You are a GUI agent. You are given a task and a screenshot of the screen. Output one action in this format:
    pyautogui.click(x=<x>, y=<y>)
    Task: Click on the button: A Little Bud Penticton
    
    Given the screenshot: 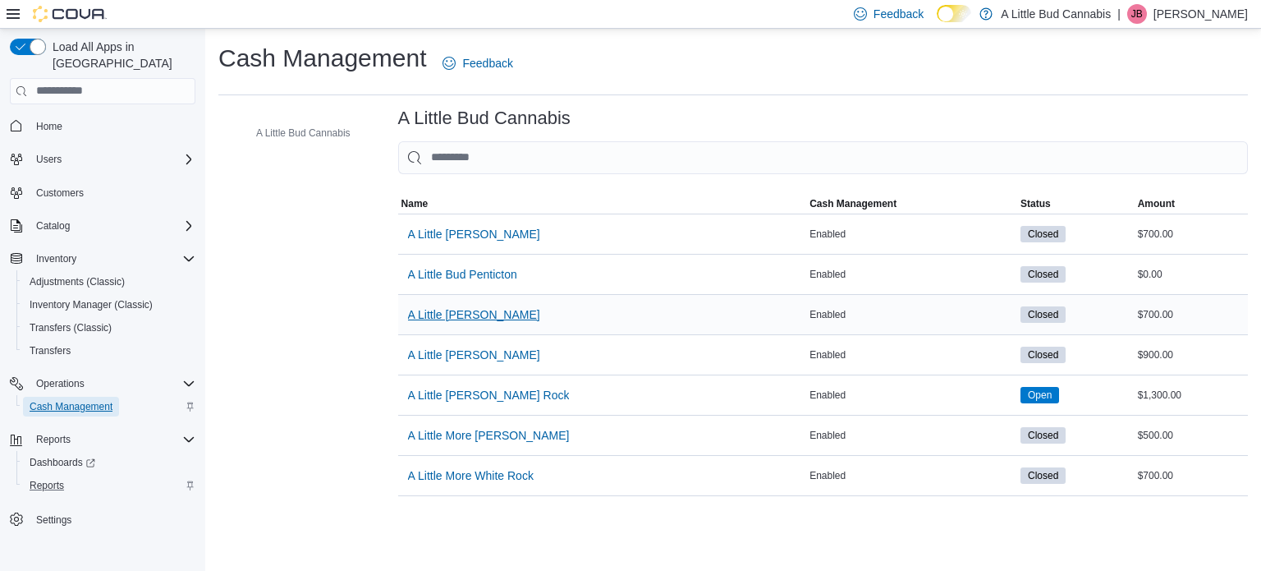 What is the action you would take?
    pyautogui.click(x=462, y=274)
    